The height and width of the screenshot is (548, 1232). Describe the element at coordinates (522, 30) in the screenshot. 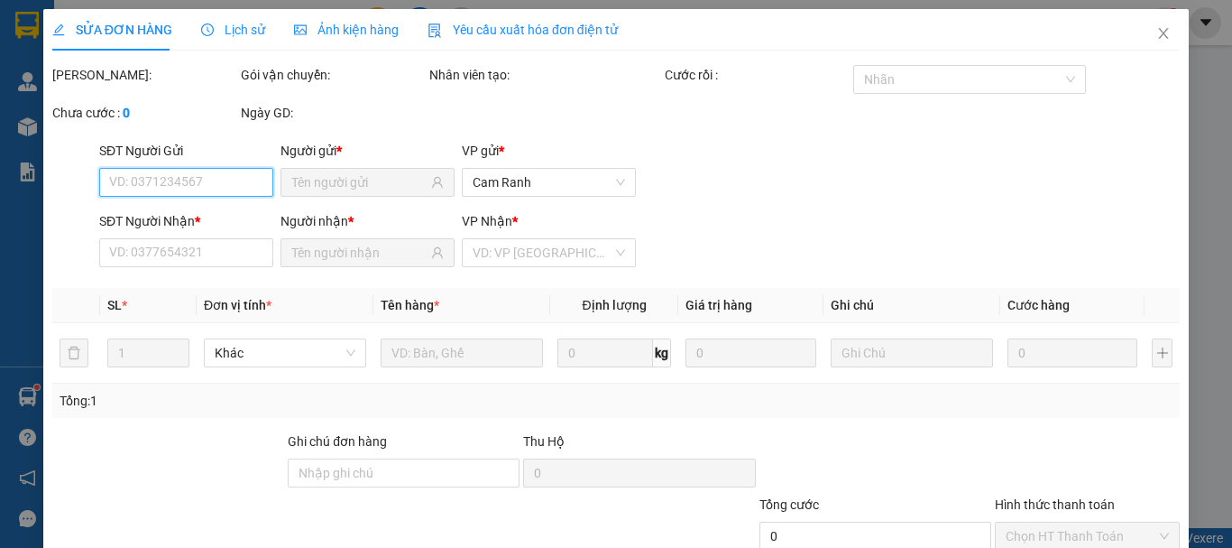

I see `span: Yêu cầu xuất hóa đơn điện tử` at that location.